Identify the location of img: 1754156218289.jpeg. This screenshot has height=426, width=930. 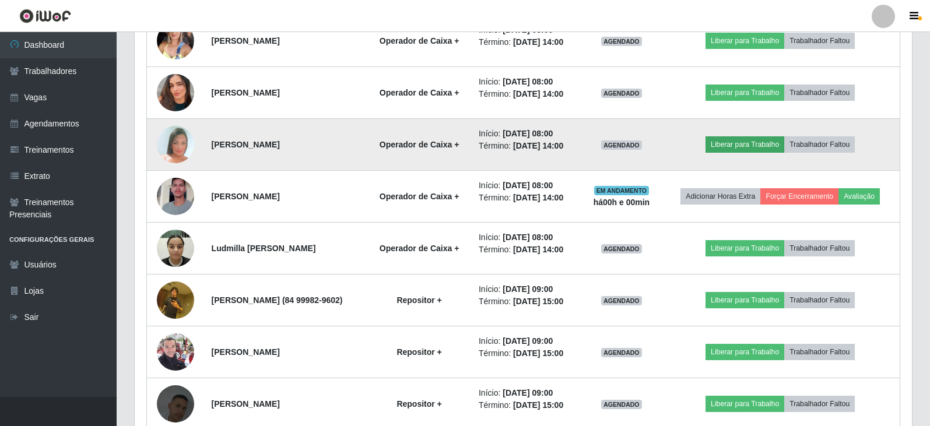
(176, 300).